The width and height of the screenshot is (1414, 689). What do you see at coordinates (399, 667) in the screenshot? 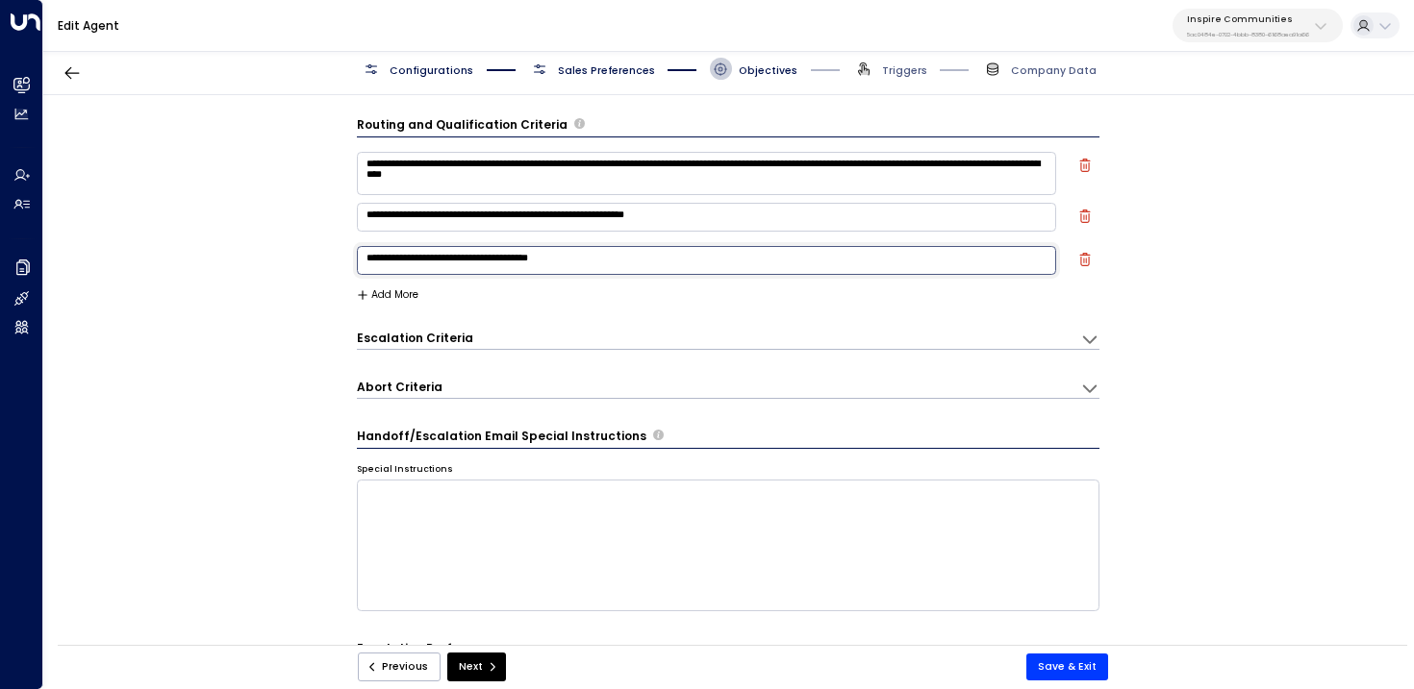
I see `button: Previous` at bounding box center [399, 667].